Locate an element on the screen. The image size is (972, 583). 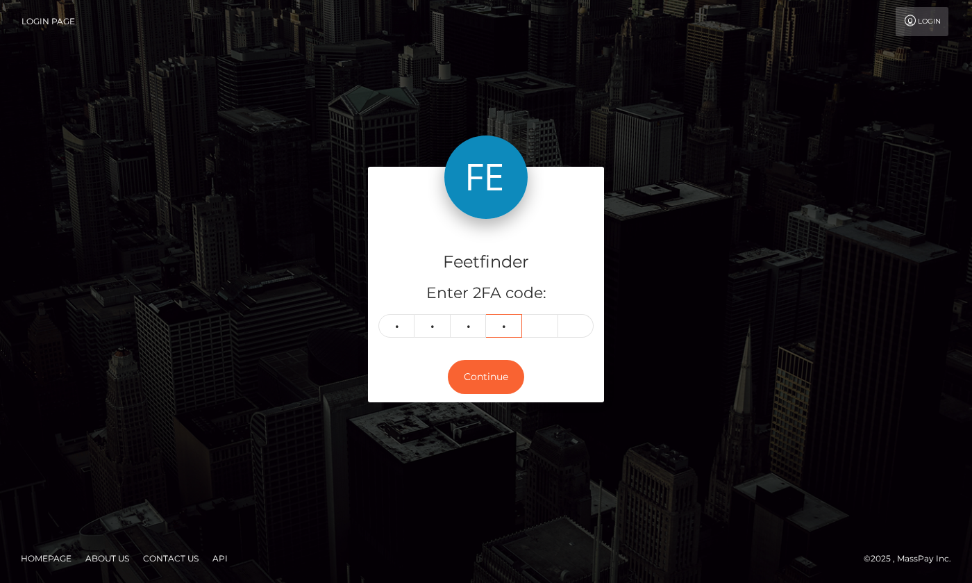
h4: Feetfinder is located at coordinates (486, 262).